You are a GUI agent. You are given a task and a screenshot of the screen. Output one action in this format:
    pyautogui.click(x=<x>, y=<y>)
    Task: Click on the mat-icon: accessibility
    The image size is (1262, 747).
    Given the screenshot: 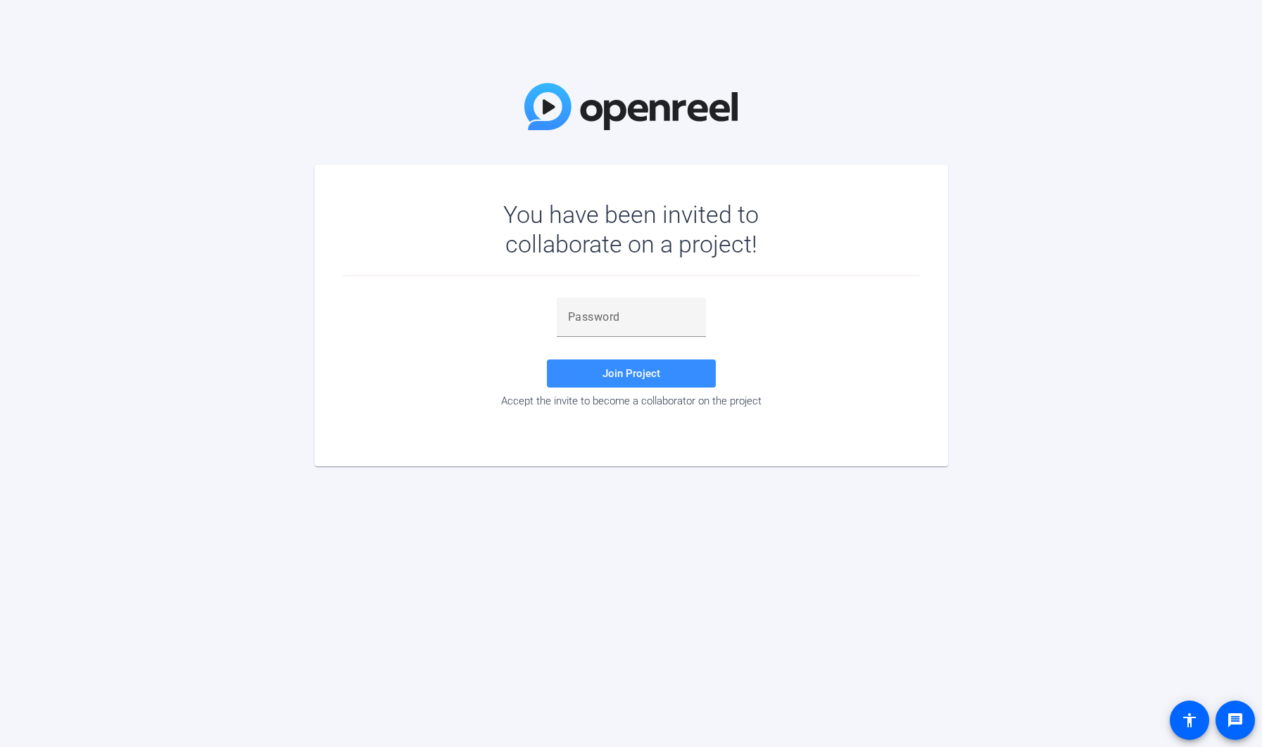 What is the action you would take?
    pyautogui.click(x=1189, y=721)
    